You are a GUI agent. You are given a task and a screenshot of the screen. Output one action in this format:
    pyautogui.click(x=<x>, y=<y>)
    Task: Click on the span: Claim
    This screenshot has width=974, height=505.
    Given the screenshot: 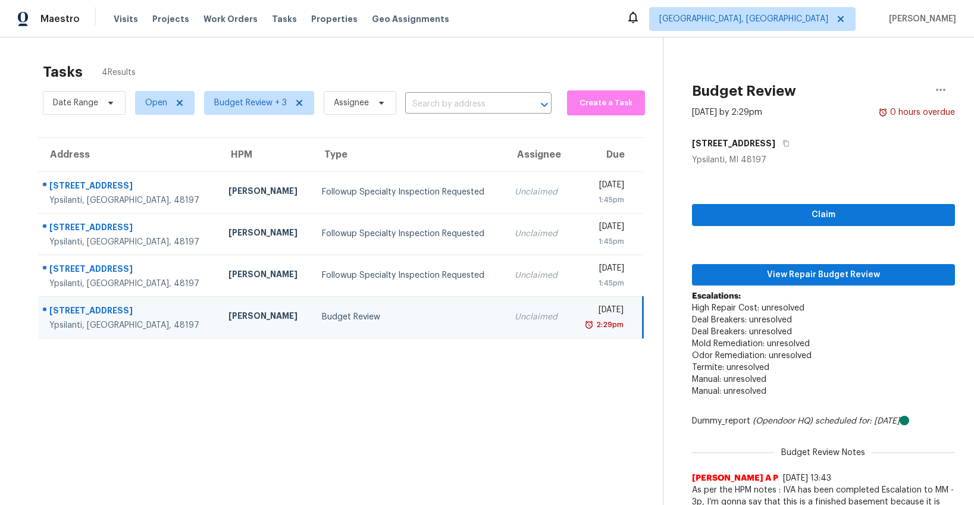 What is the action you would take?
    pyautogui.click(x=824, y=215)
    